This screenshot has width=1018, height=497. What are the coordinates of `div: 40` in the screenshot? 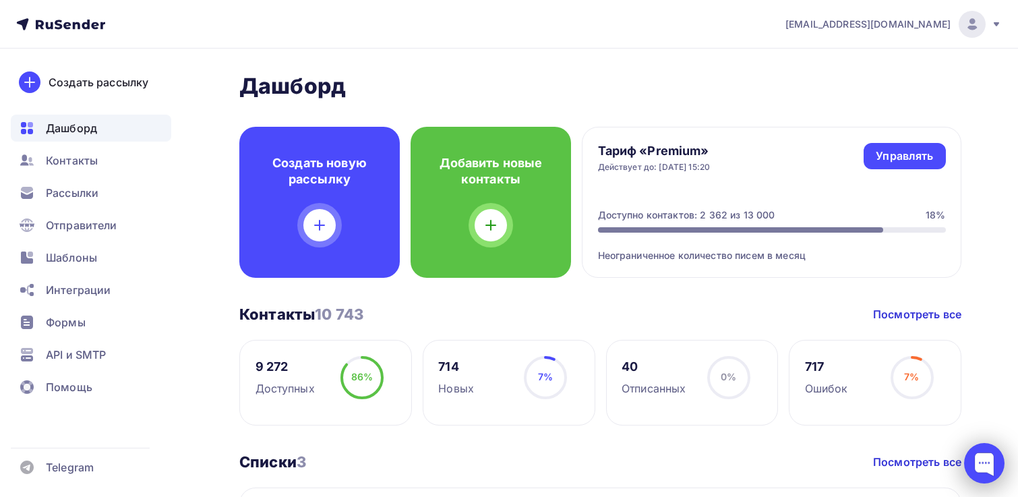 It's located at (653, 367).